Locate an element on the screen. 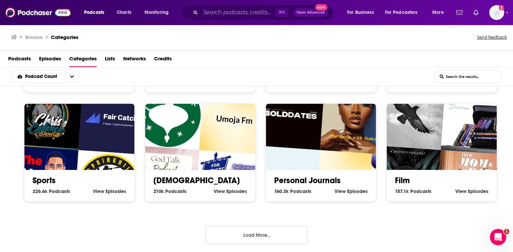  span: Open Advanced is located at coordinates (311, 13).